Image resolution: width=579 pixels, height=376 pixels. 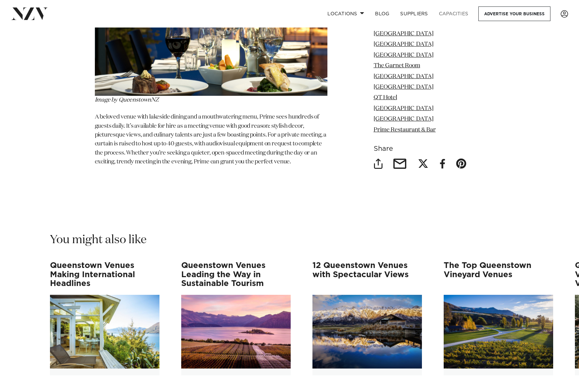 What do you see at coordinates (346, 14) in the screenshot?
I see `a: Locations` at bounding box center [346, 14].